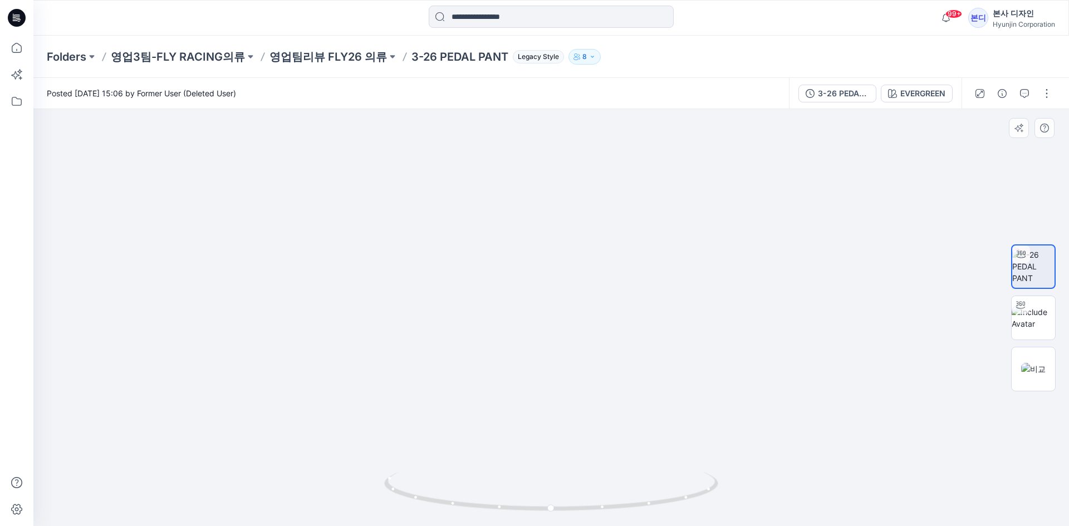 This screenshot has width=1069, height=526. I want to click on button: 8, so click(585, 57).